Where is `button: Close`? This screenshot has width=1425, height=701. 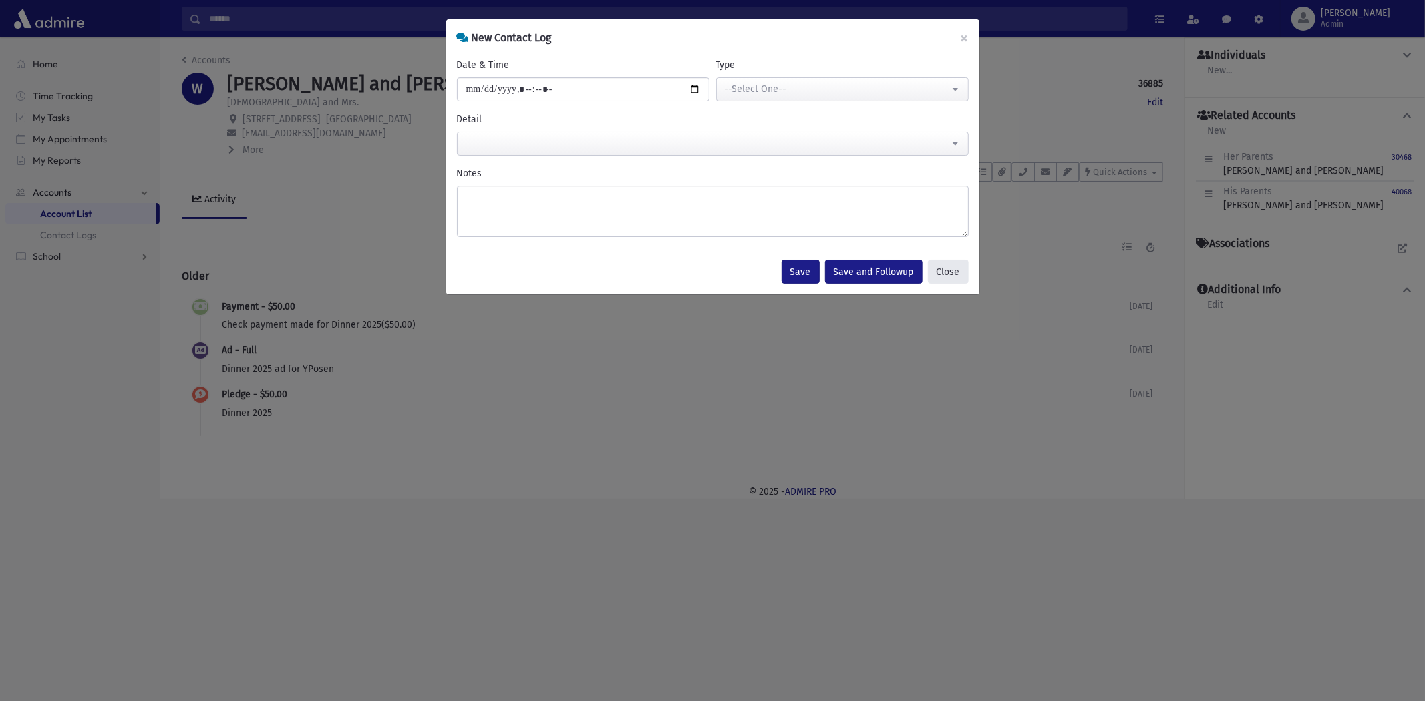 button: Close is located at coordinates (948, 272).